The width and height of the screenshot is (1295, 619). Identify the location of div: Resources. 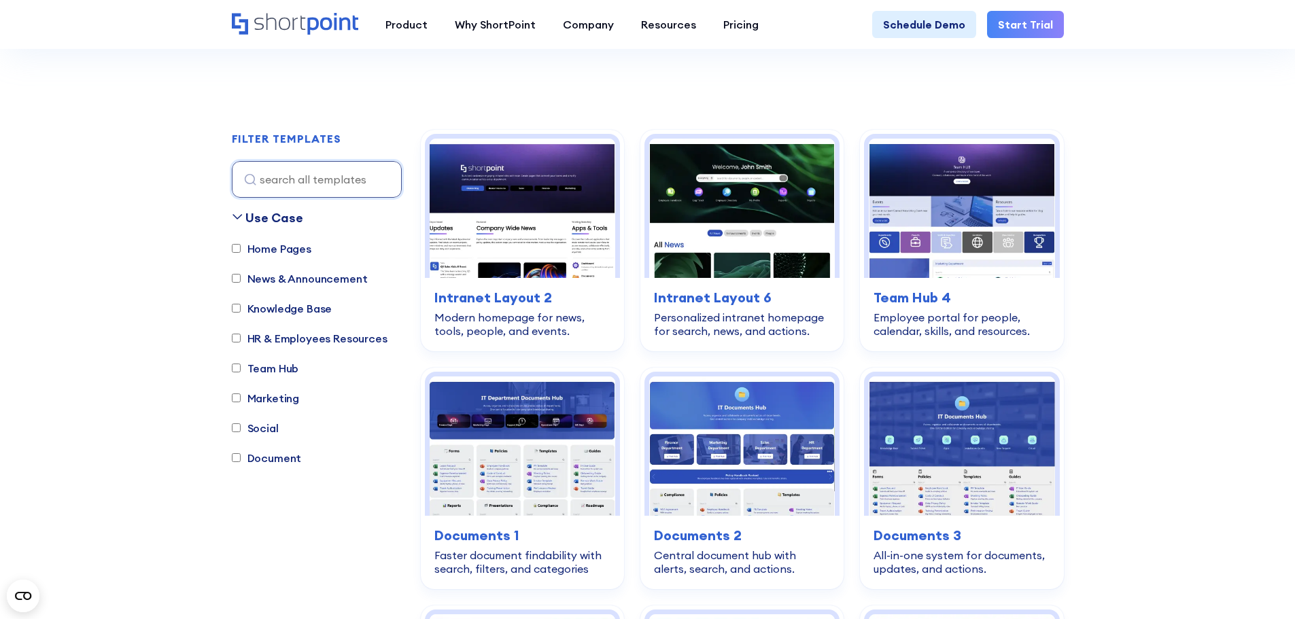
(668, 24).